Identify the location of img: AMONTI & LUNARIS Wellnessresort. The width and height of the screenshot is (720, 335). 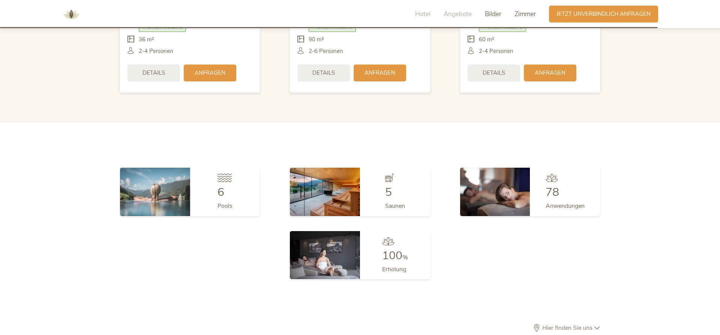
(71, 14).